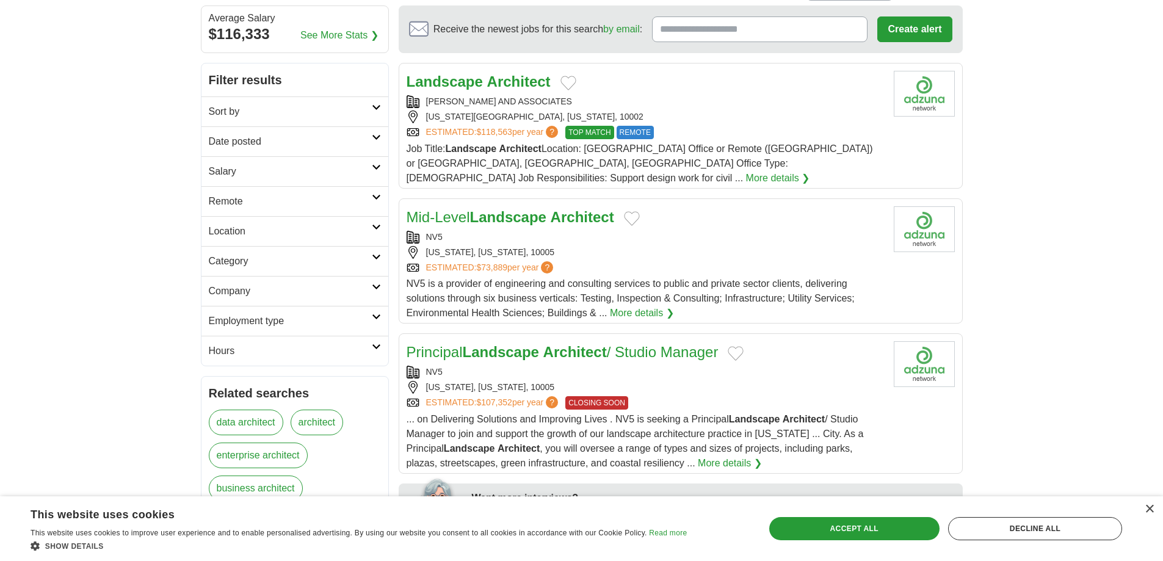 The image size is (1163, 561). I want to click on h2: Salary, so click(290, 172).